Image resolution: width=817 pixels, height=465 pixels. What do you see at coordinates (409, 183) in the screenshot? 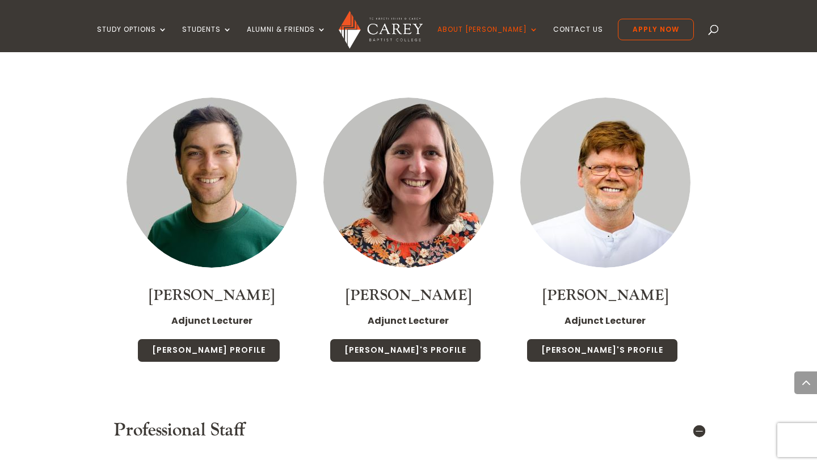
I see `a: Sarah_Rice_2023_300x300` at bounding box center [409, 183].